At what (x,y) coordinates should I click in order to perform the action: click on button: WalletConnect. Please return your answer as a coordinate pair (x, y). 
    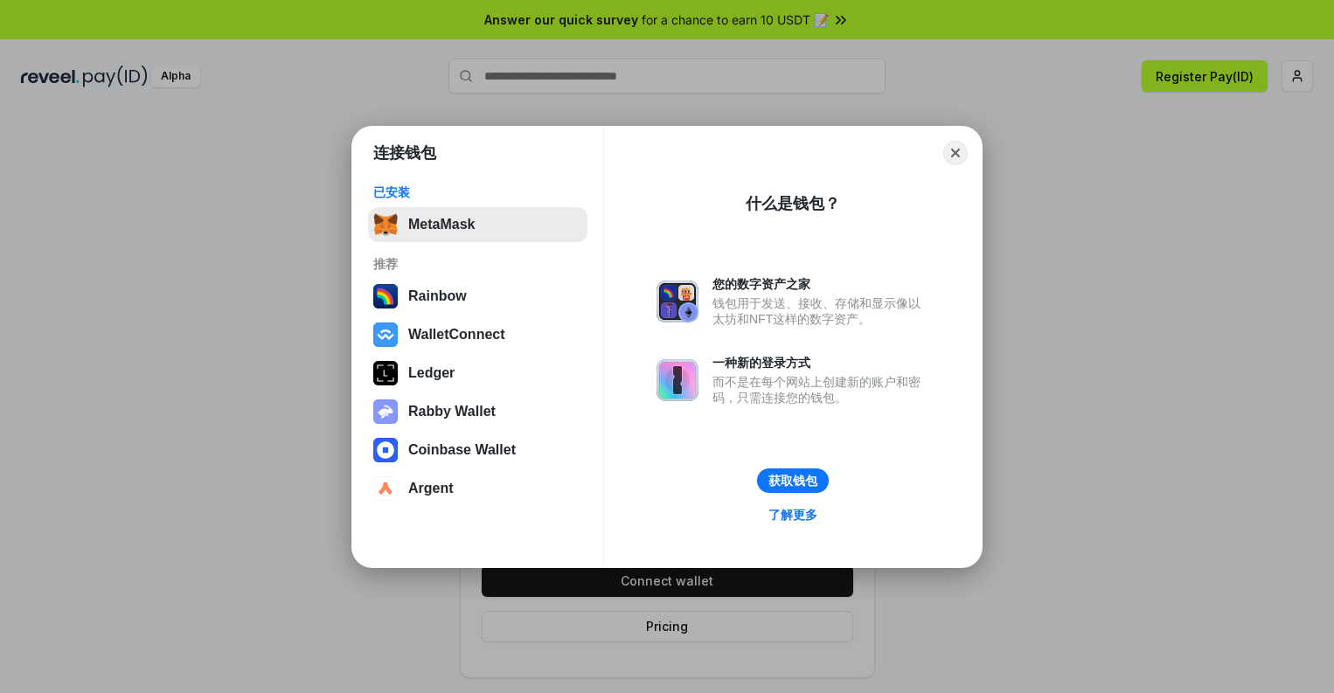
    Looking at the image, I should click on (477, 335).